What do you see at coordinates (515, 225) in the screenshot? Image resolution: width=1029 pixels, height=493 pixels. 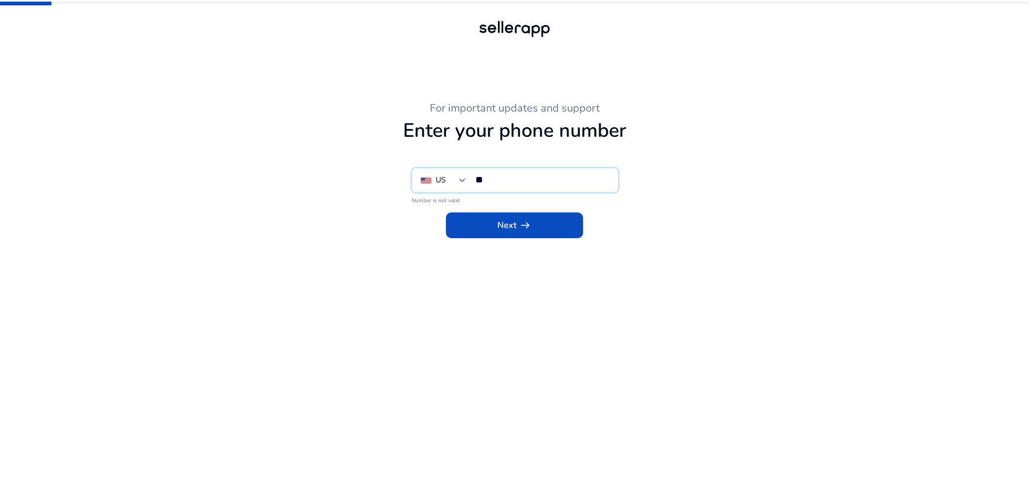 I see `button: Nextarrow_right_alt` at bounding box center [515, 225].